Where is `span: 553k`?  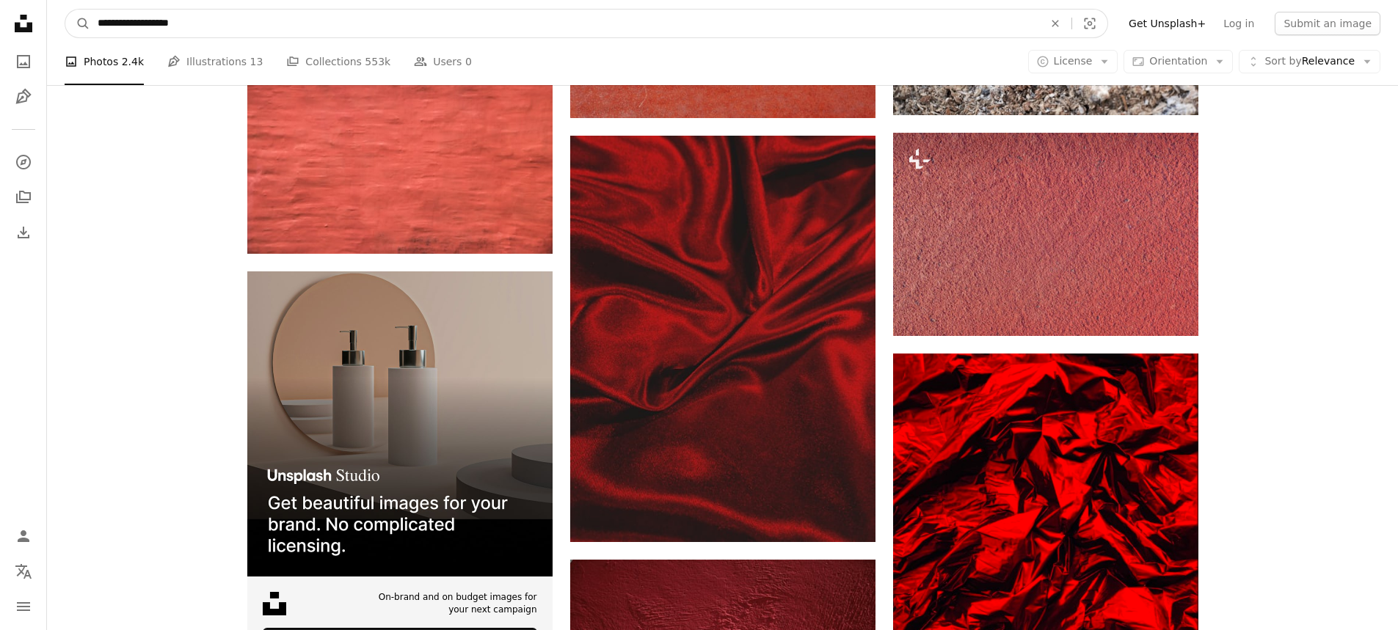
span: 553k is located at coordinates (377, 62).